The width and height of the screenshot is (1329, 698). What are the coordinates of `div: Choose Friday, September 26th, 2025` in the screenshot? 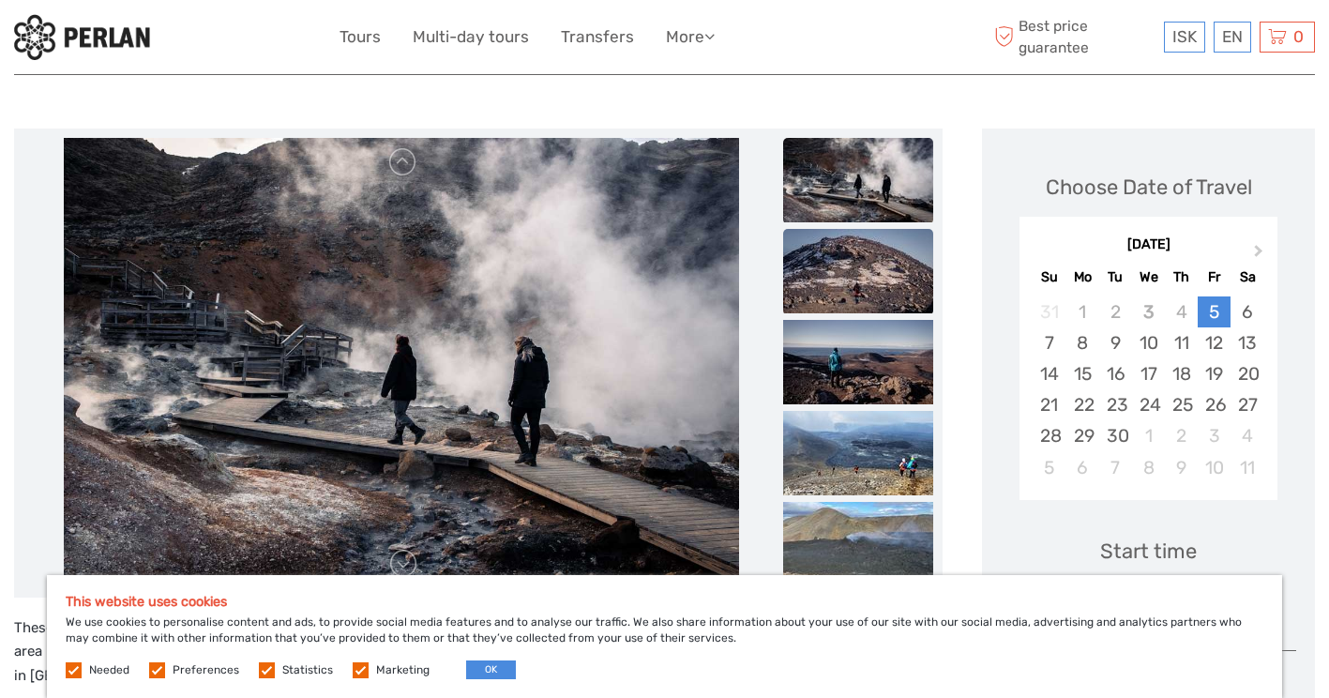 It's located at (1213, 404).